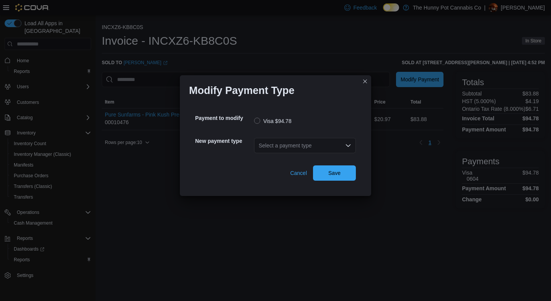 Image resolution: width=551 pixels, height=301 pixels. Describe the element at coordinates (298, 173) in the screenshot. I see `button: Cancel` at that location.